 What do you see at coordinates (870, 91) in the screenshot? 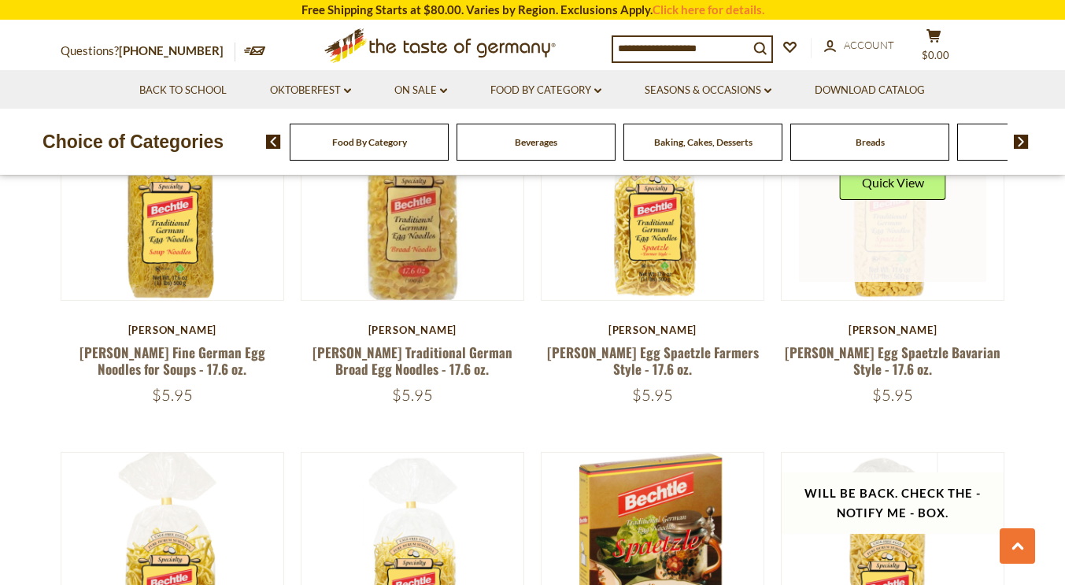
I see `a: Download Catalog` at bounding box center [870, 91].